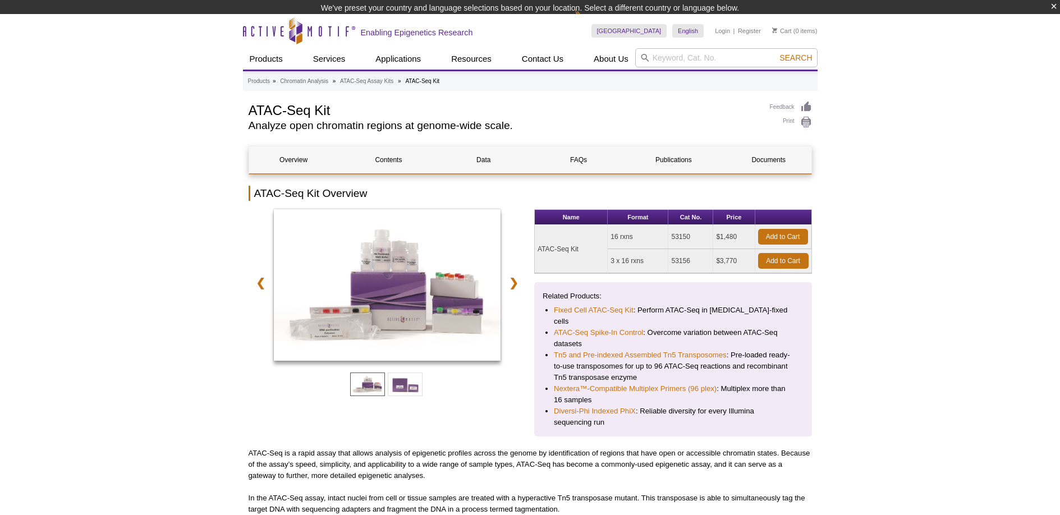 The image size is (1060, 515). I want to click on a: Contents, so click(388, 160).